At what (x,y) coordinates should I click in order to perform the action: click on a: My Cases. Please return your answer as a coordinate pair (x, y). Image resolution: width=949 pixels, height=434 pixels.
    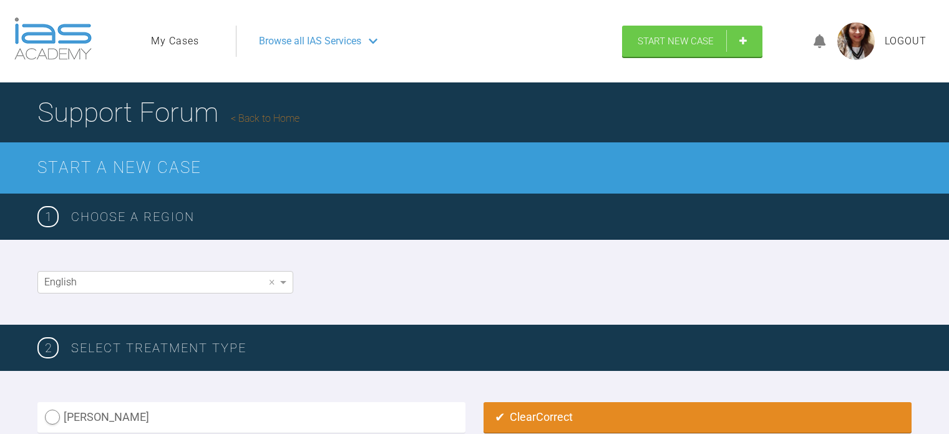
    Looking at the image, I should click on (175, 41).